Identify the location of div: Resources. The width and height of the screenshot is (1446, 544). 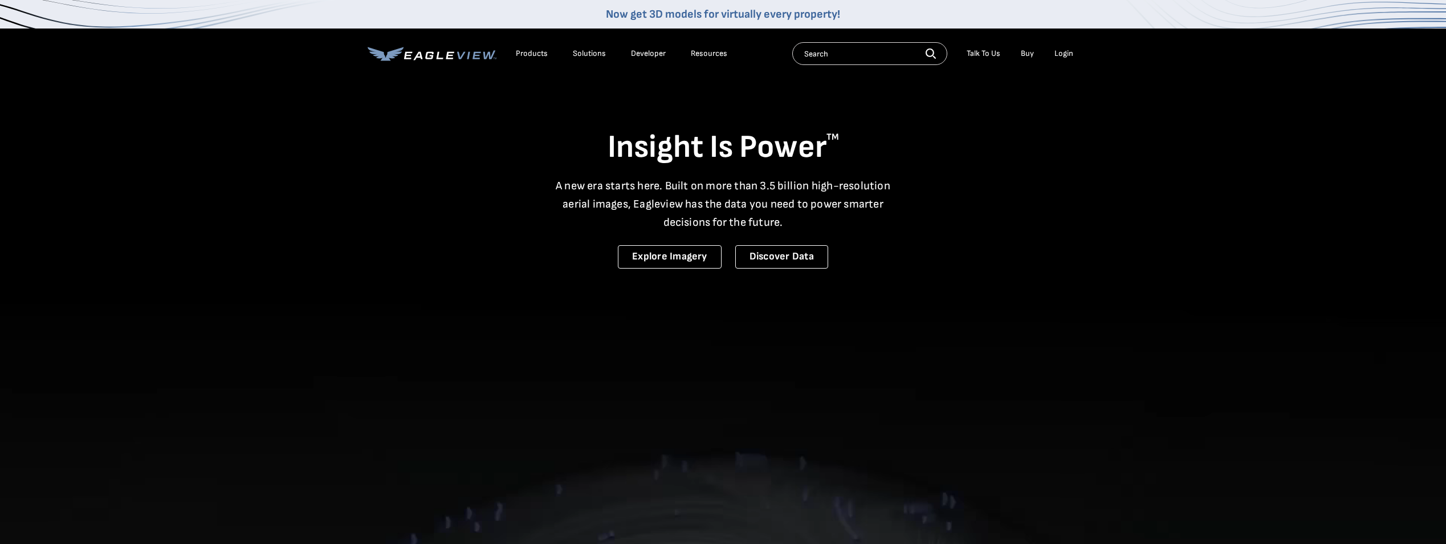
(709, 54).